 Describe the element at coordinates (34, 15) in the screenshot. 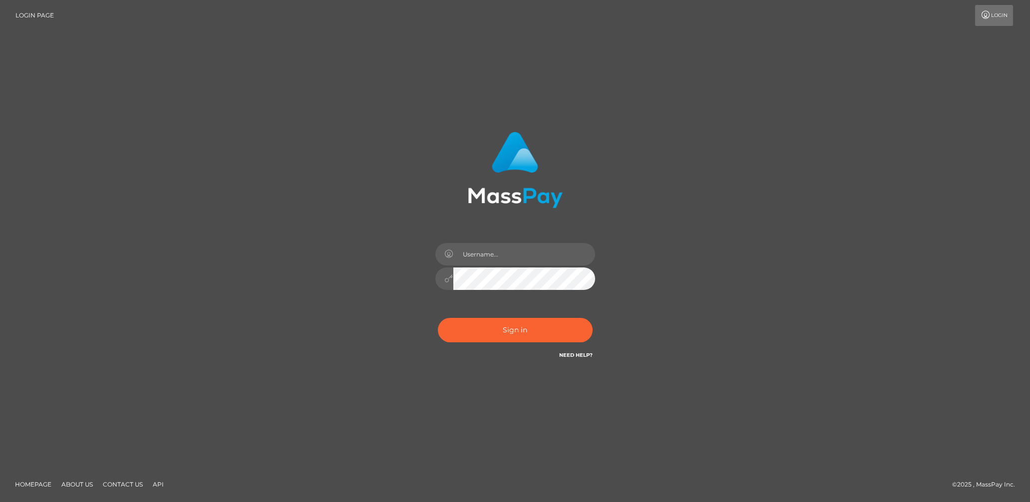

I see `a: Login Page` at that location.